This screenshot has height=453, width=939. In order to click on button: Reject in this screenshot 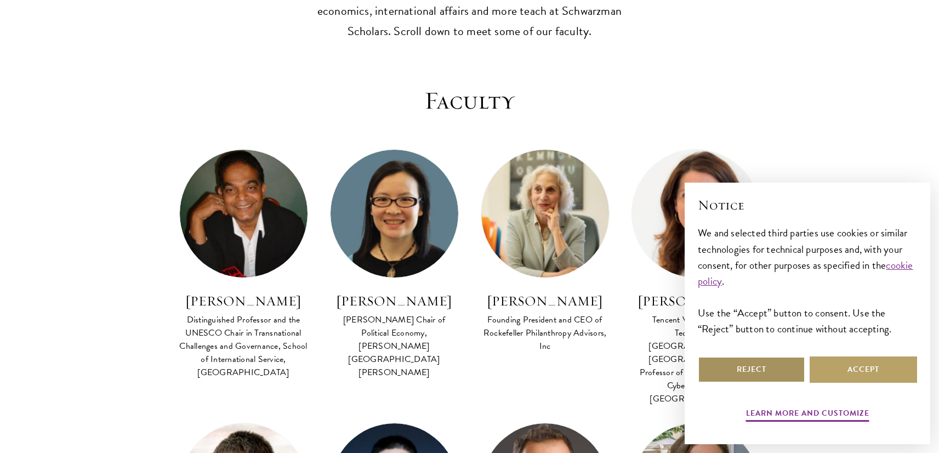, I will do `click(752, 370)`.